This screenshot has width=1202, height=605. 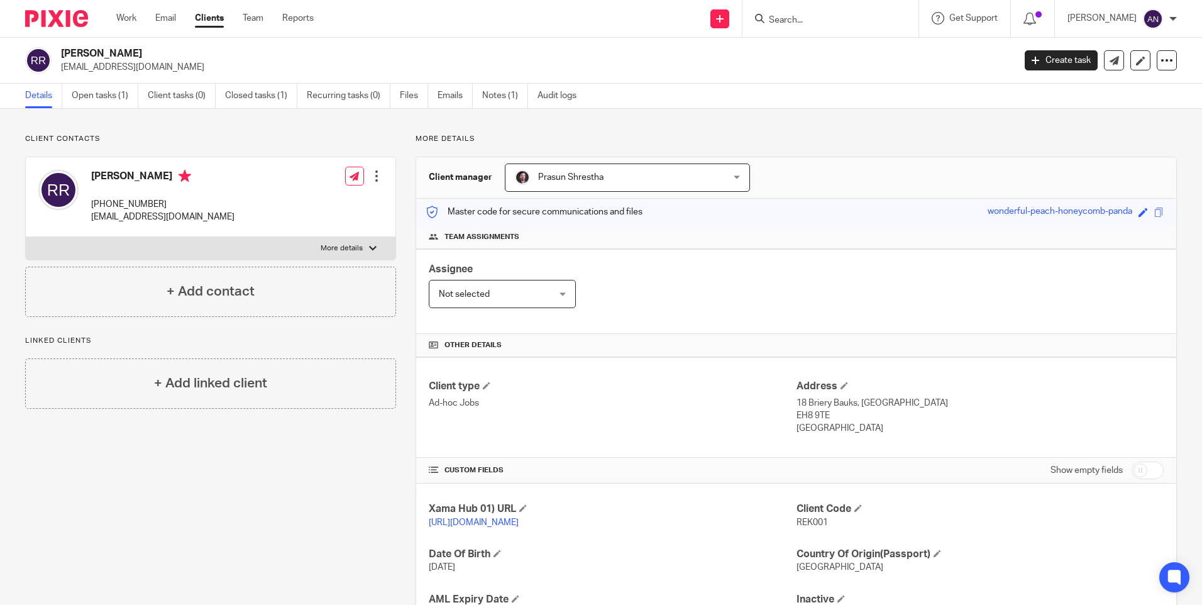 I want to click on a: Clients, so click(x=209, y=18).